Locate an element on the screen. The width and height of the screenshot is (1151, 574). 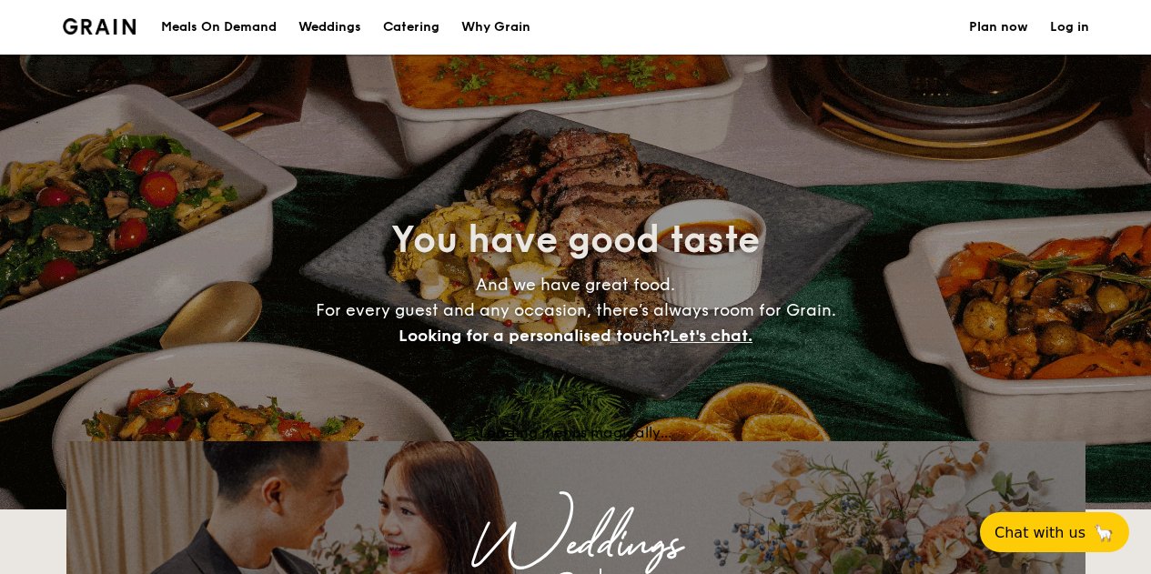
span: Let's chat. is located at coordinates (711, 336).